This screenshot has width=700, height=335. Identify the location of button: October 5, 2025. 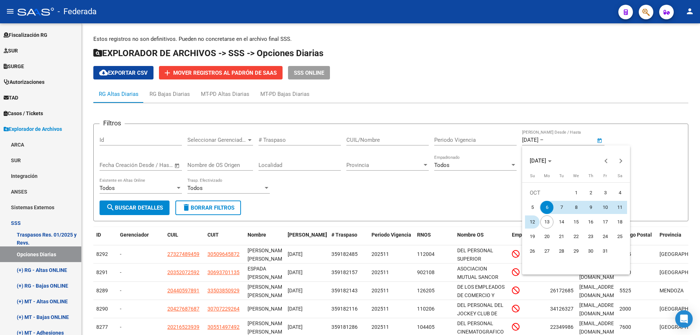
(532, 207).